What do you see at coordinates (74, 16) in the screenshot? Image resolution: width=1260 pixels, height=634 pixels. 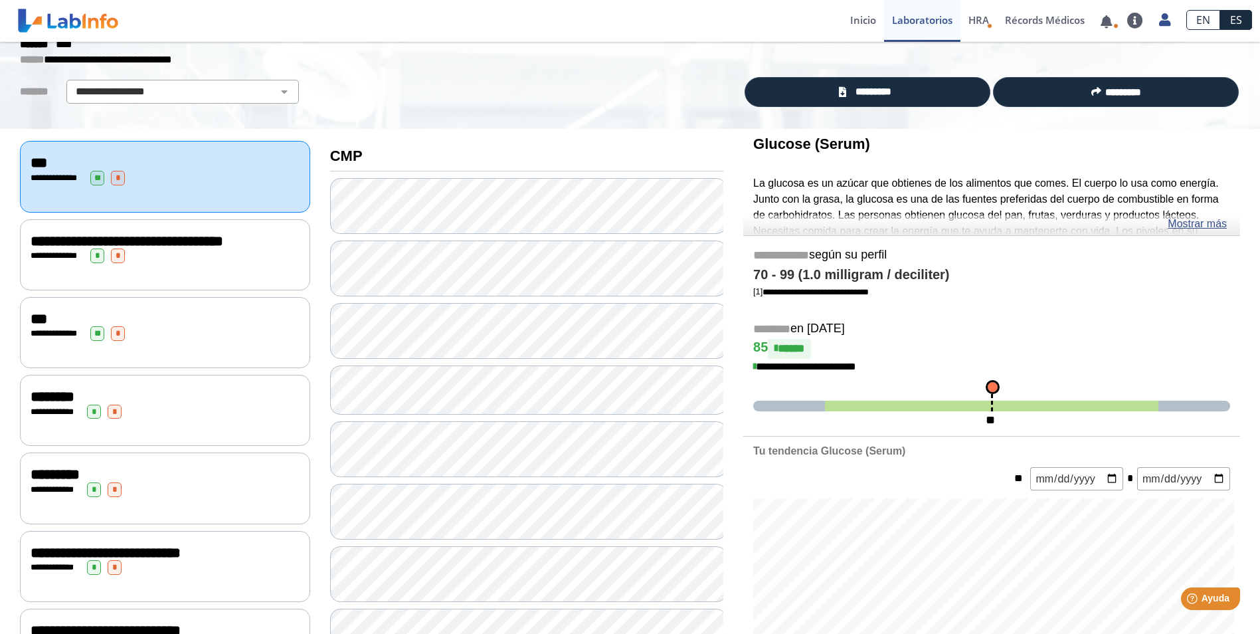 I see `span: Ayuda` at bounding box center [74, 16].